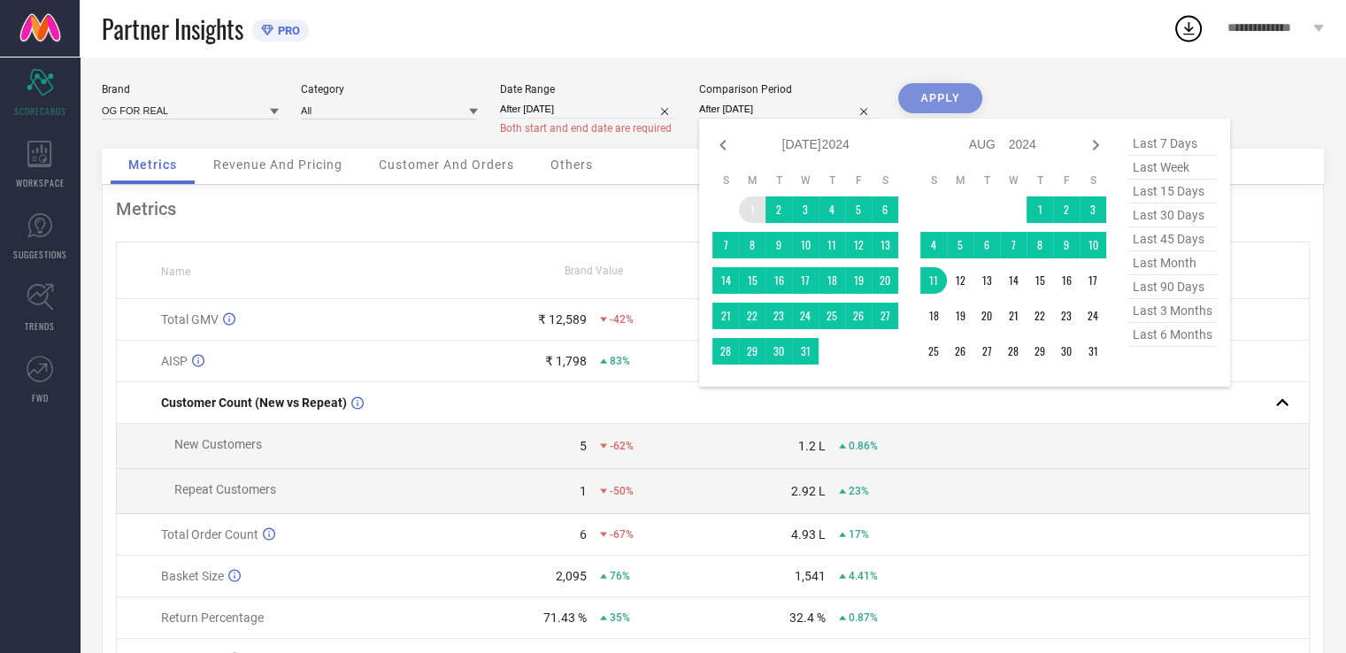 The image size is (1346, 653). Describe the element at coordinates (885, 245) in the screenshot. I see `td: Sat Jul 13 2024` at that location.